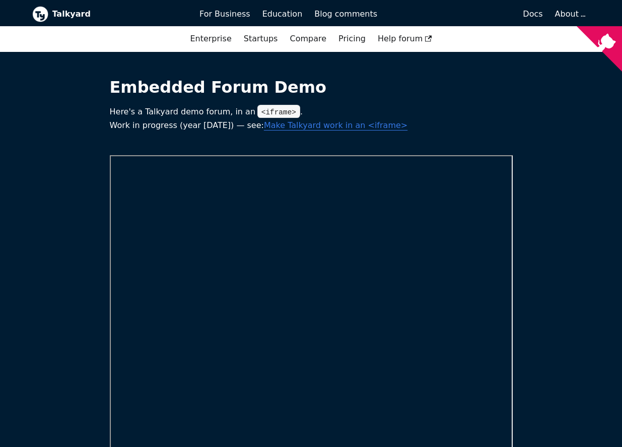 The width and height of the screenshot is (622, 447). I want to click on a: For Business, so click(225, 14).